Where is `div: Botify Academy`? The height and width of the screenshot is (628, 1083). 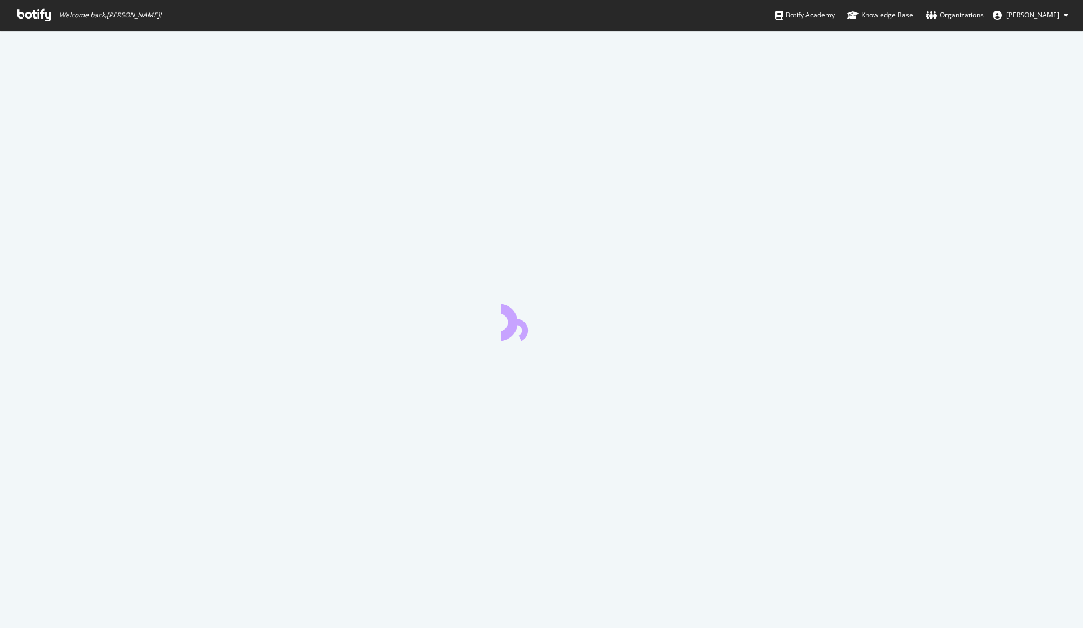
div: Botify Academy is located at coordinates (805, 15).